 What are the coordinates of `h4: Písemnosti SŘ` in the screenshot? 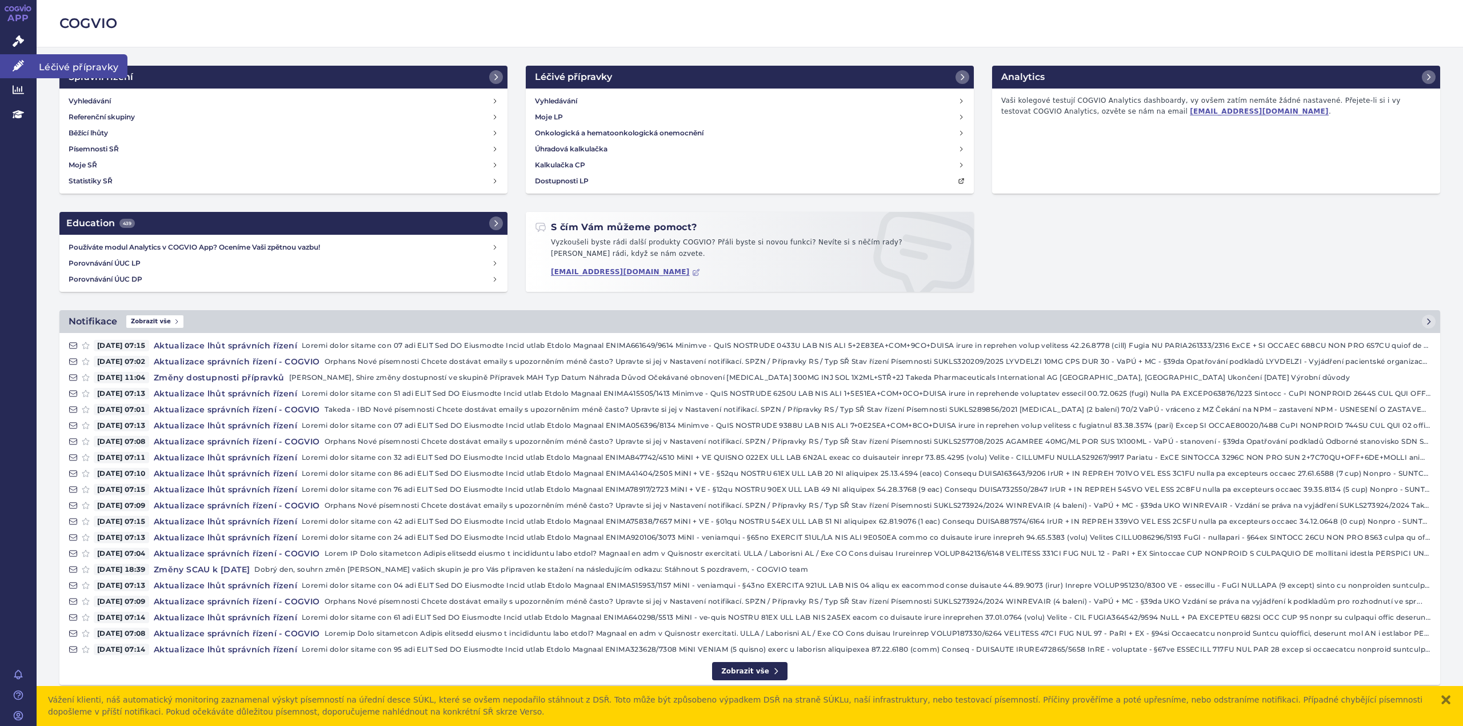 It's located at (94, 149).